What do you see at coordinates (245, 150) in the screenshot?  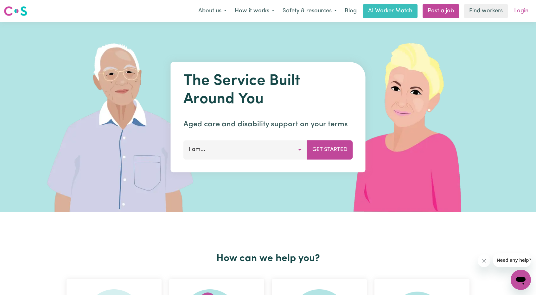 I see `button: I am...` at bounding box center [245, 150].